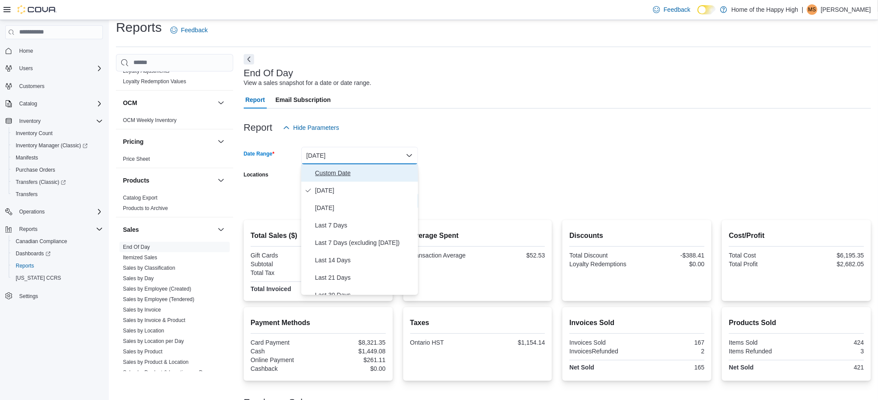  What do you see at coordinates (58, 133) in the screenshot?
I see `span: Inventory Count` at bounding box center [58, 133].